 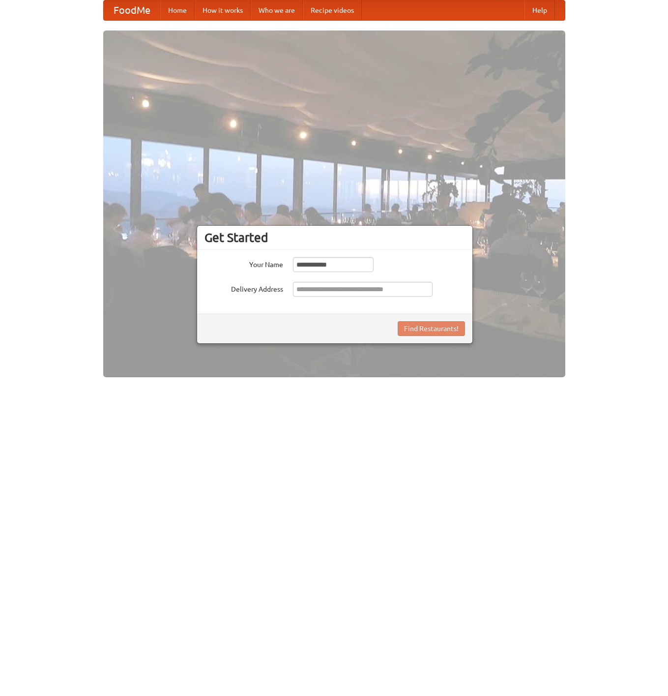 I want to click on a: Who we are, so click(x=277, y=10).